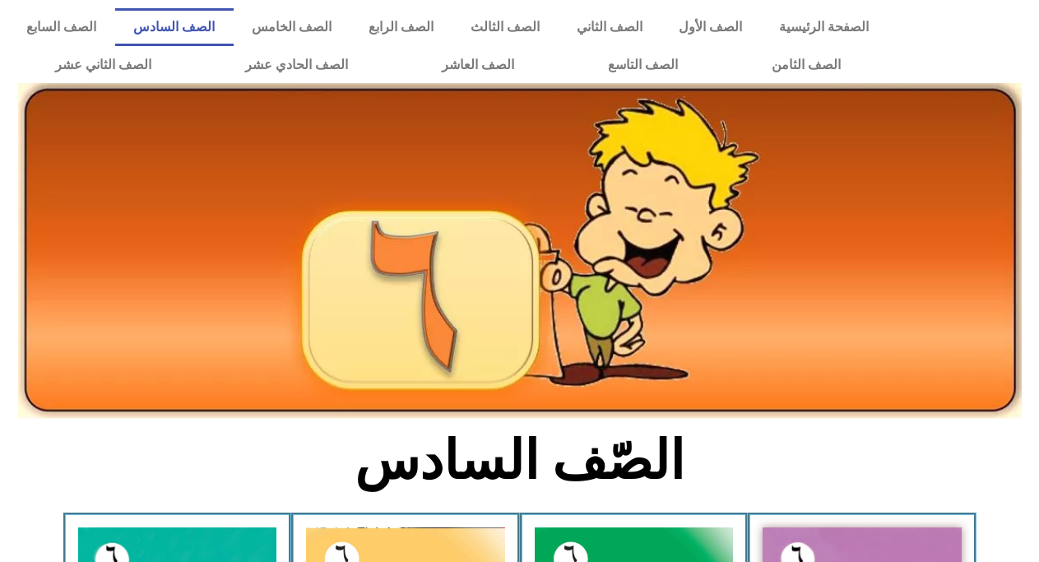 This screenshot has width=1039, height=562. Describe the element at coordinates (825, 27) in the screenshot. I see `a: الصفحة الرئيسية` at that location.